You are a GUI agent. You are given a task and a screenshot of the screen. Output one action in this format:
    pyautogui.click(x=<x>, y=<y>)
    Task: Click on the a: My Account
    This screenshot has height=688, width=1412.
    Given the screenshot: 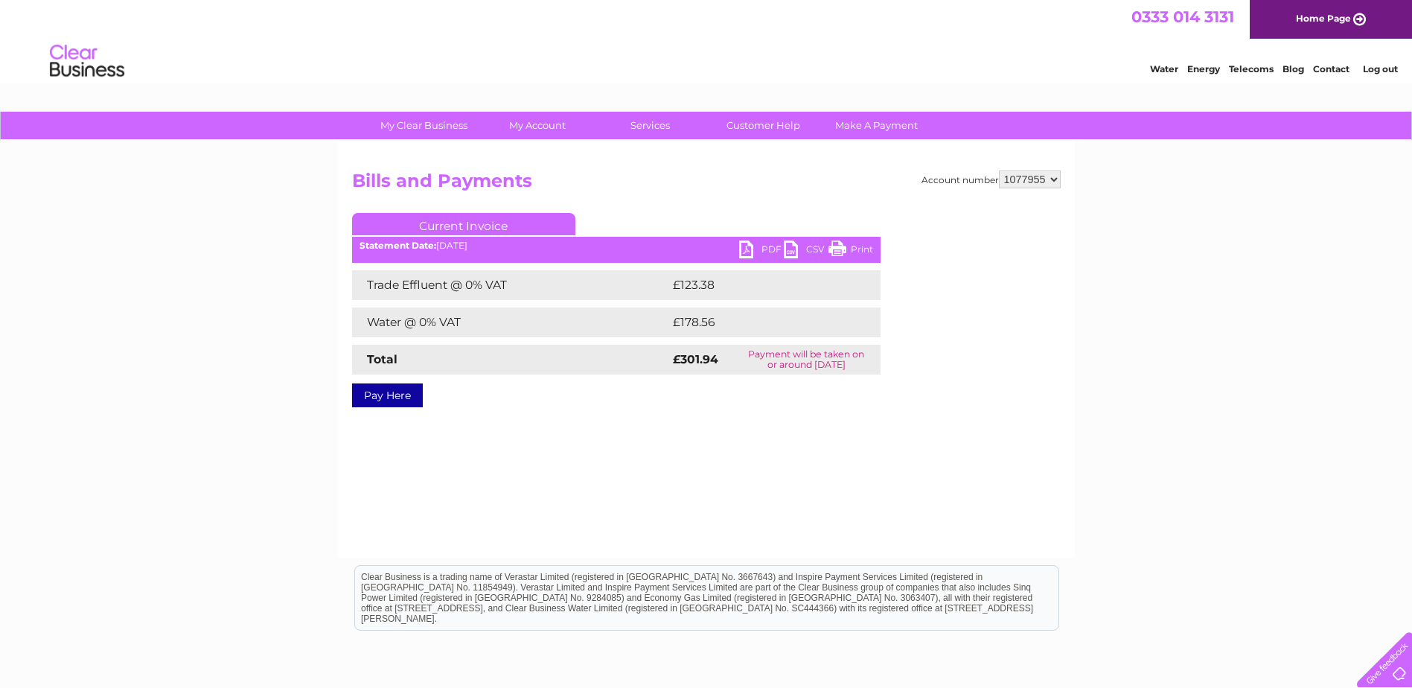 What is the action you would take?
    pyautogui.click(x=537, y=125)
    